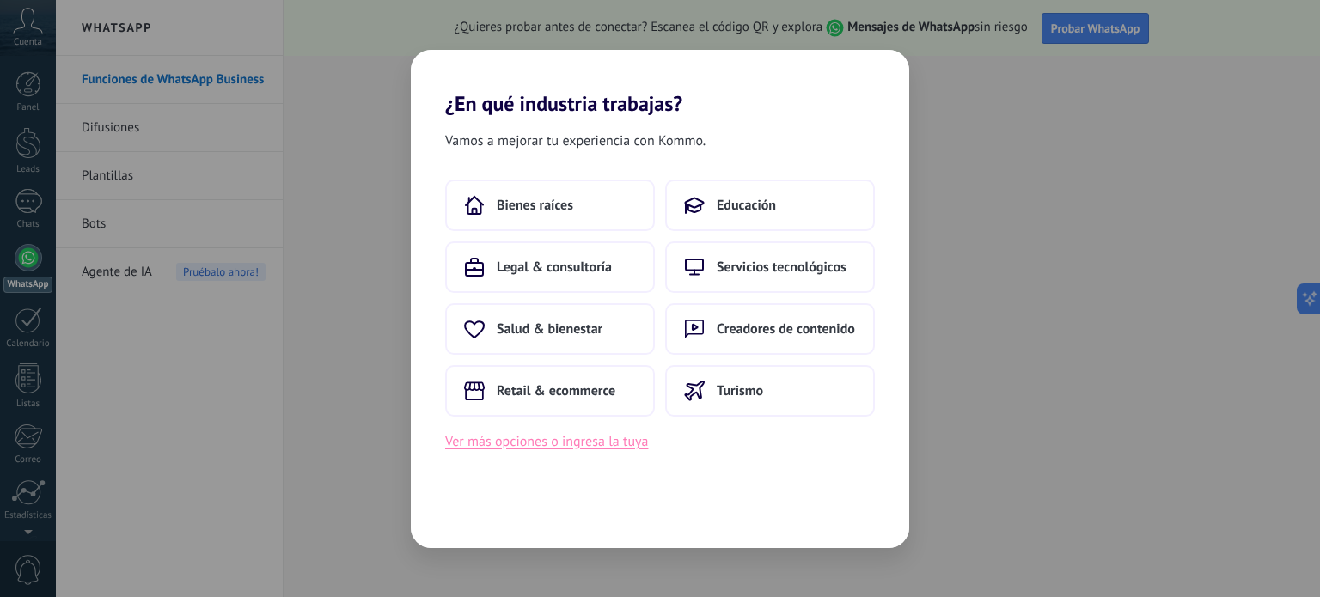 Image resolution: width=1320 pixels, height=597 pixels. What do you see at coordinates (660, 83) in the screenshot?
I see `h2: ¿En qué industria trabajas?` at bounding box center [660, 83].